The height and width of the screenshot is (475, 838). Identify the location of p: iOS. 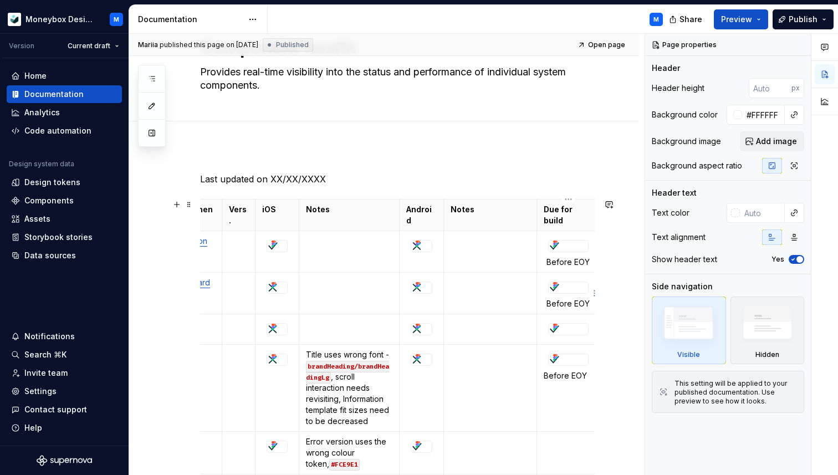
(277, 209).